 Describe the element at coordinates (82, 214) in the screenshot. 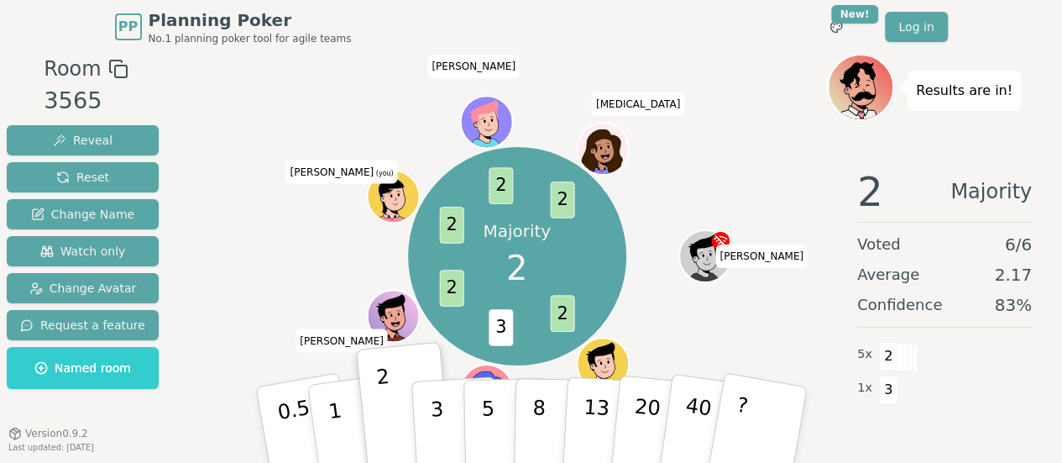

I see `span: Change Name` at that location.